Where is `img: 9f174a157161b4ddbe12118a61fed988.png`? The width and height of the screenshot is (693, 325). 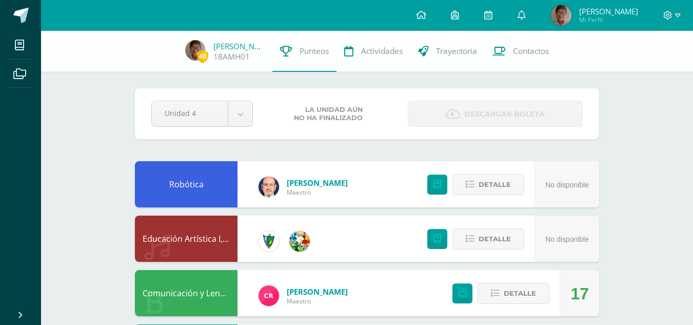
img: 9f174a157161b4ddbe12118a61fed988.png is located at coordinates (269, 241).